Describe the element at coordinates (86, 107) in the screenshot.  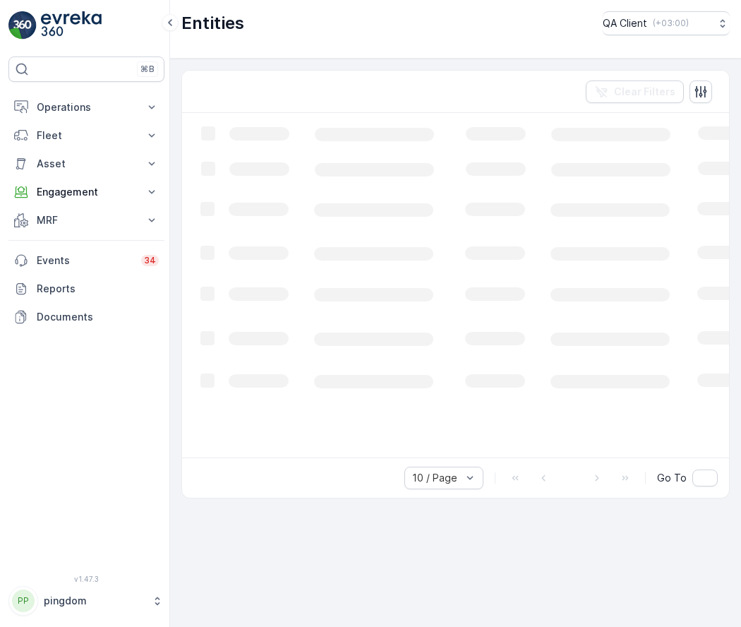
I see `button: Operations` at that location.